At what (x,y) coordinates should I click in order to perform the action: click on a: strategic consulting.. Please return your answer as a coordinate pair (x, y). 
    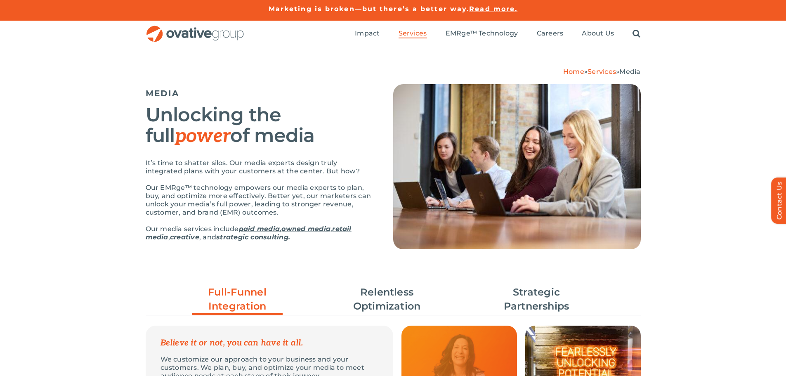
    Looking at the image, I should click on (253, 237).